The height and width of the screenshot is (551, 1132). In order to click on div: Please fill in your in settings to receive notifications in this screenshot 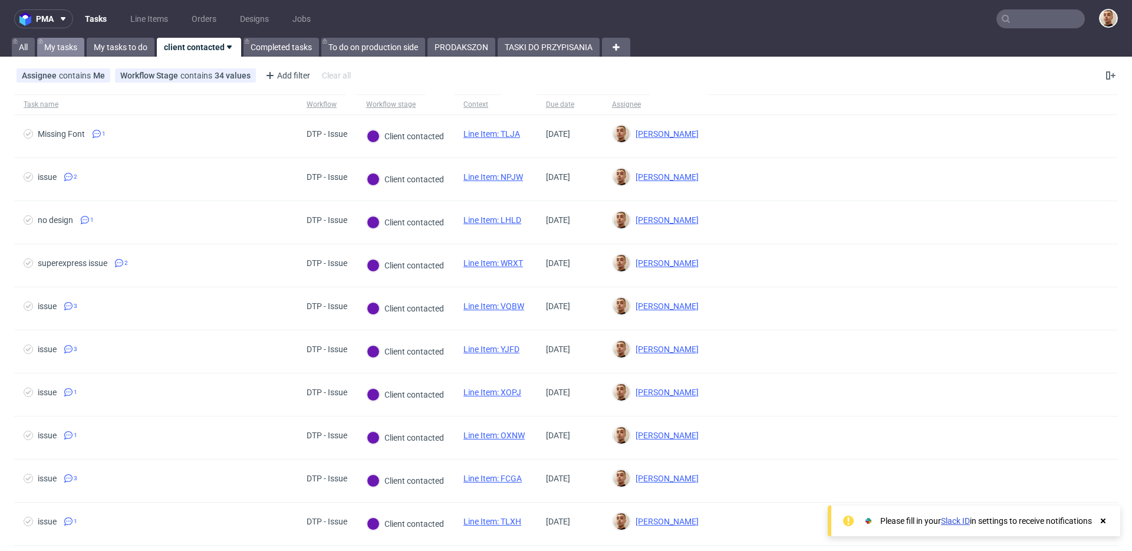, I will do `click(986, 520)`.